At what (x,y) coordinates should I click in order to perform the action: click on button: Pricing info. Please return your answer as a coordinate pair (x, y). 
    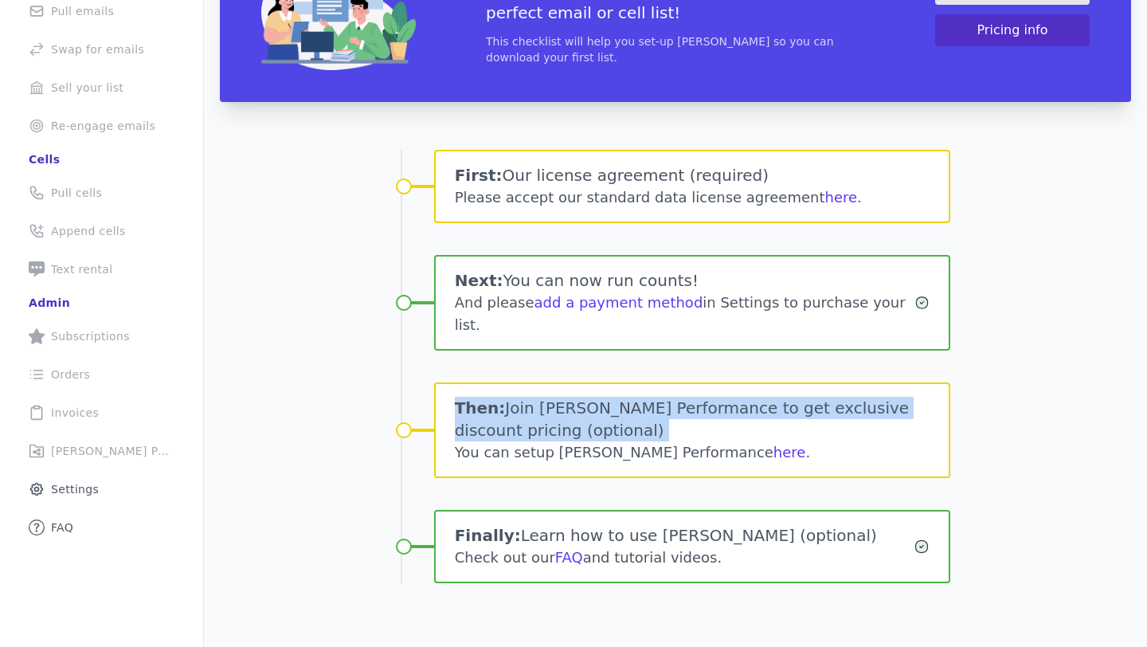
    Looking at the image, I should click on (1013, 30).